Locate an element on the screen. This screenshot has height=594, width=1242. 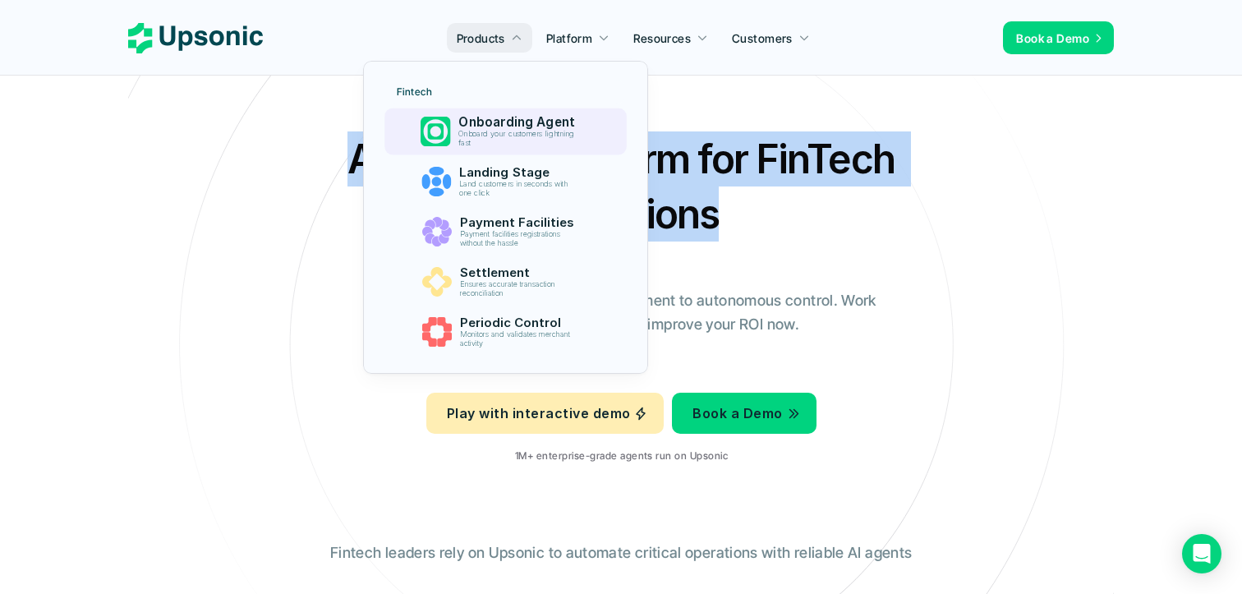
p: Payment facilities registrations without the hassle is located at coordinates (519, 239).